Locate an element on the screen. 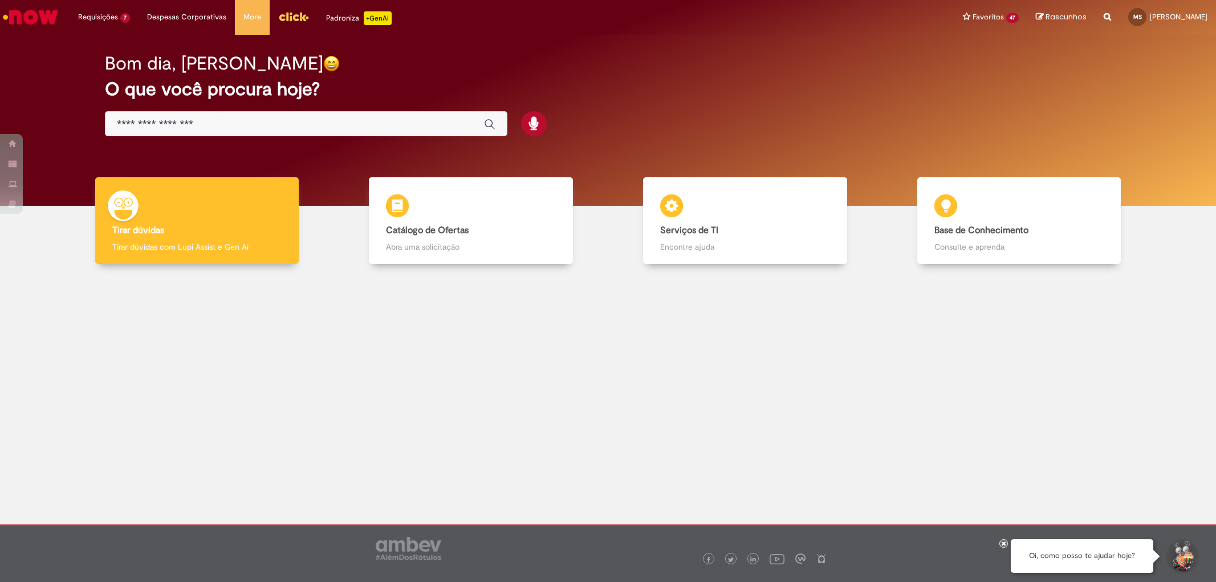 Image resolution: width=1216 pixels, height=582 pixels. div: Oi, como posso te ajudar hoje? is located at coordinates (1082, 556).